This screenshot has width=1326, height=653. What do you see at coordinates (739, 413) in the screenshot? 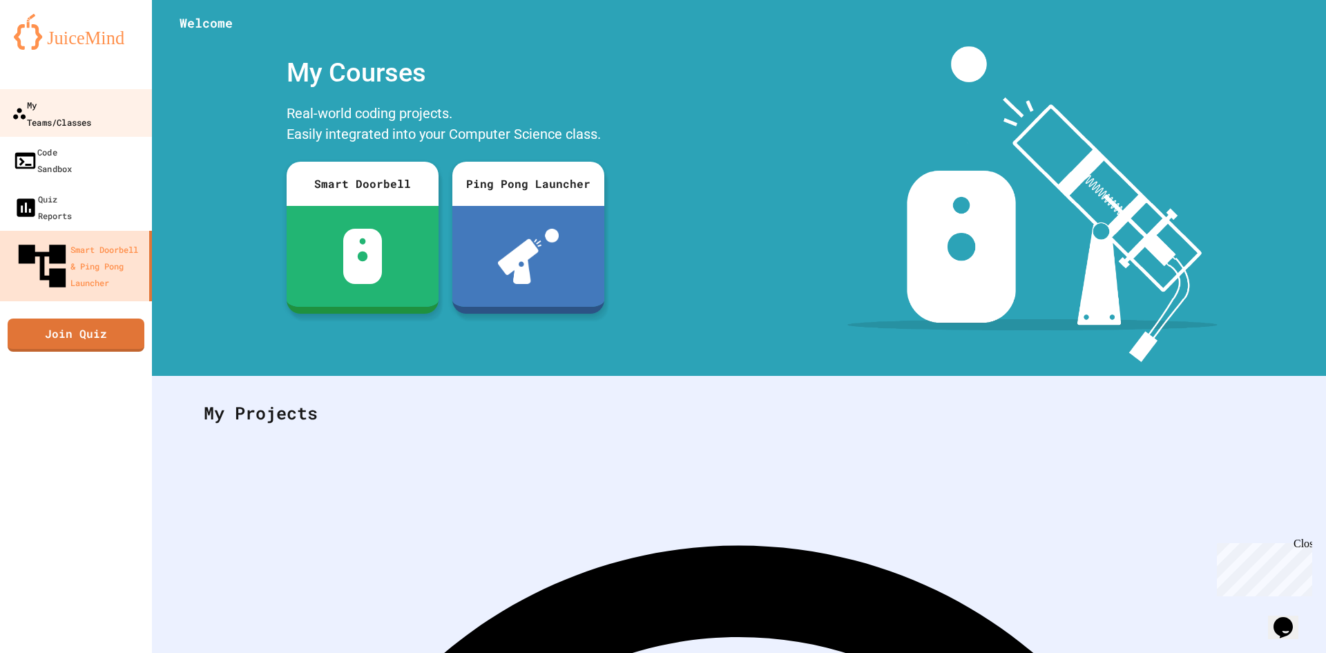
I see `div: My Projects` at bounding box center [739, 413].